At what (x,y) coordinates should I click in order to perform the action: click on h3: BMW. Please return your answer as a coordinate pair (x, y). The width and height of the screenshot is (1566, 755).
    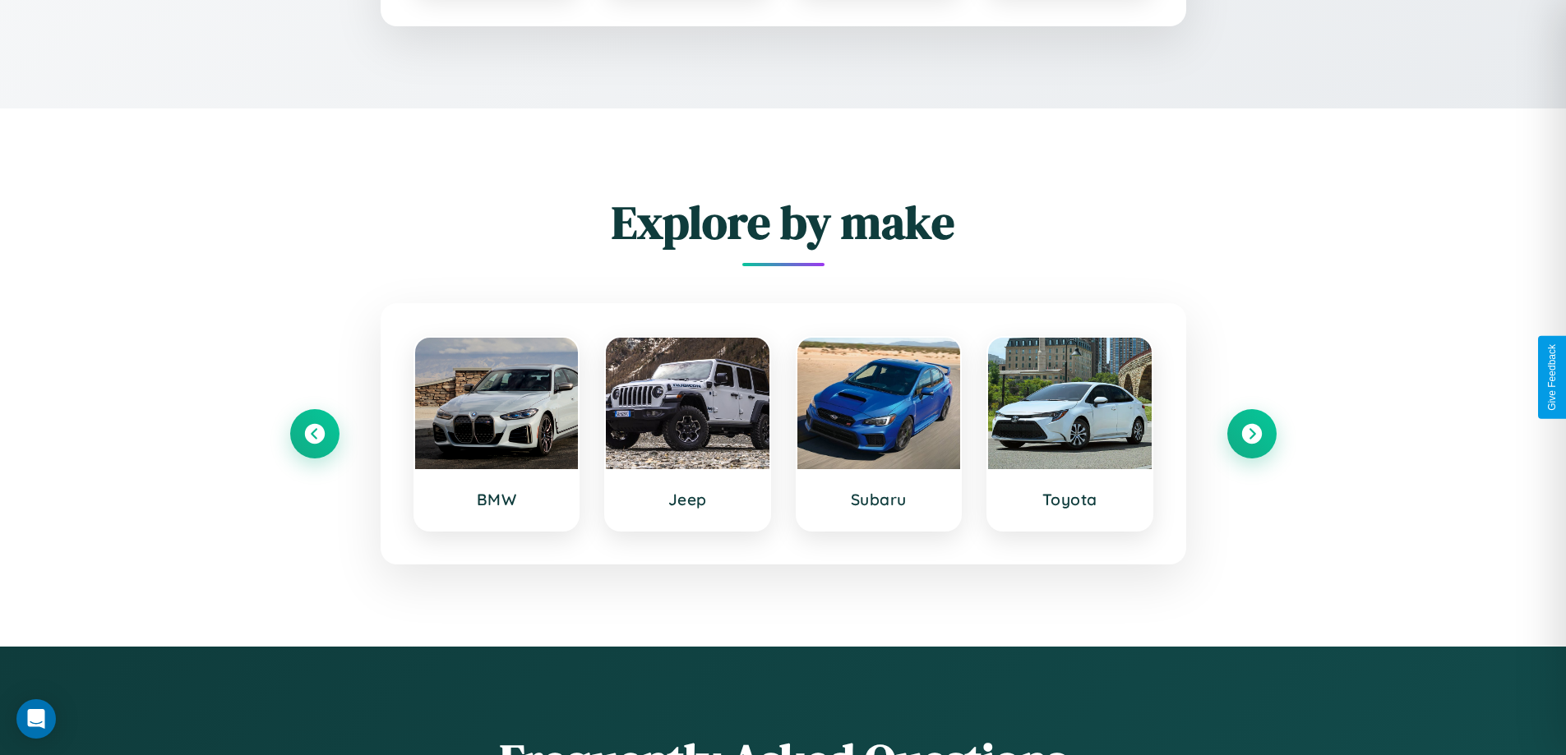
    Looking at the image, I should click on (497, 500).